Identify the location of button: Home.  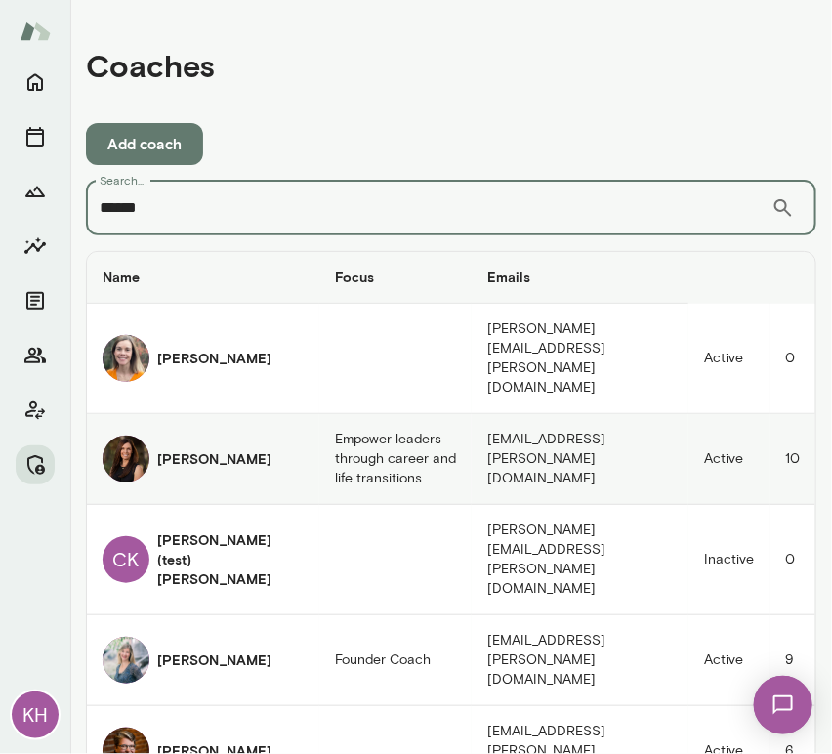
(35, 82).